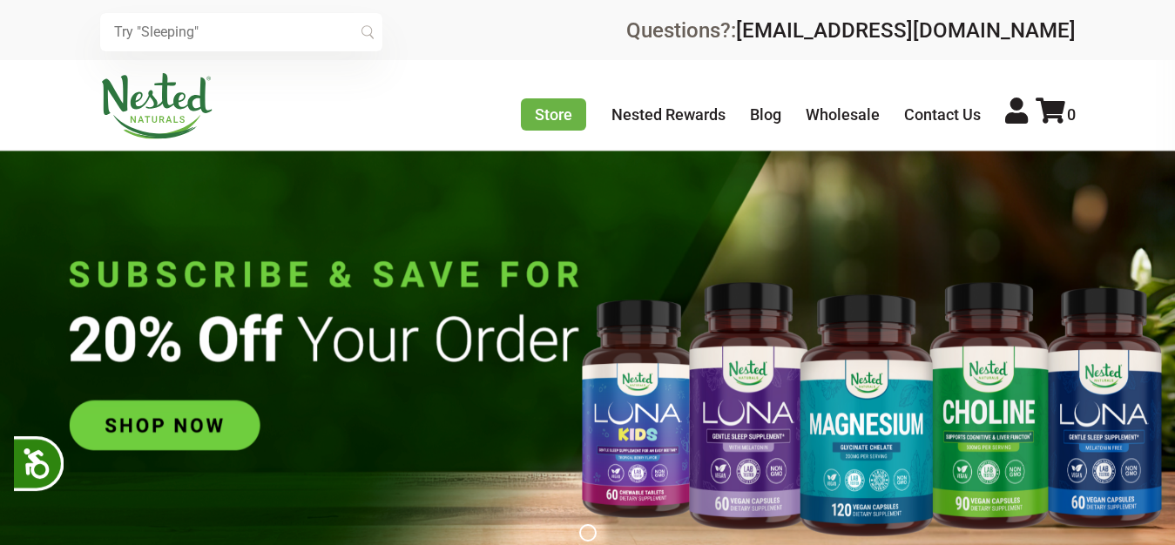  What do you see at coordinates (766, 114) in the screenshot?
I see `a: Blog` at bounding box center [766, 114].